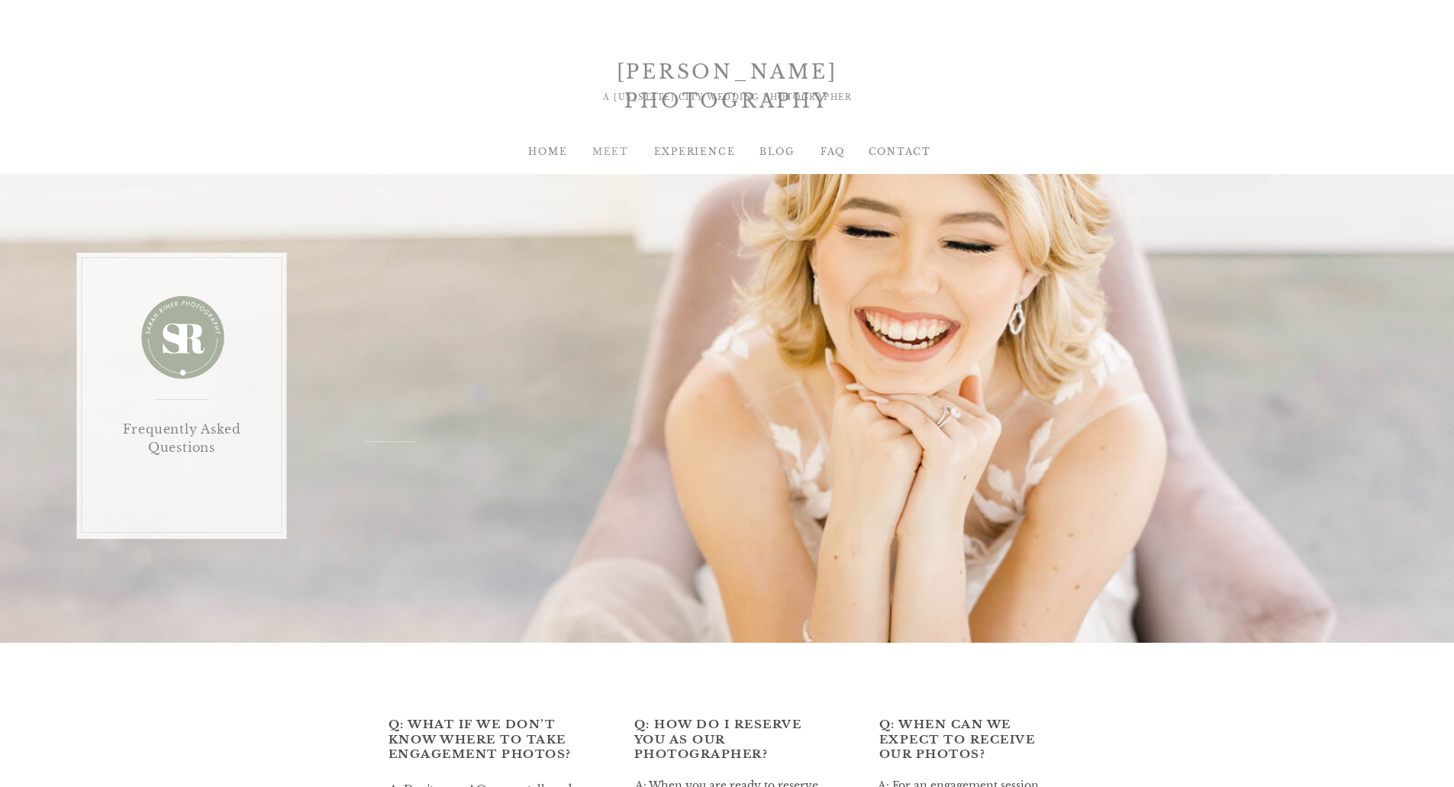  What do you see at coordinates (482, 743) in the screenshot?
I see `h3: Q: what if we don’t know where to take engagement photos?` at bounding box center [482, 743].